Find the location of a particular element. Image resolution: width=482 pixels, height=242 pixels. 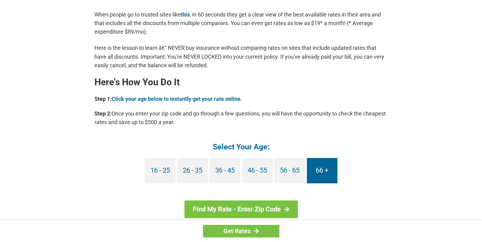

a: 56 - 65 is located at coordinates (289, 170).